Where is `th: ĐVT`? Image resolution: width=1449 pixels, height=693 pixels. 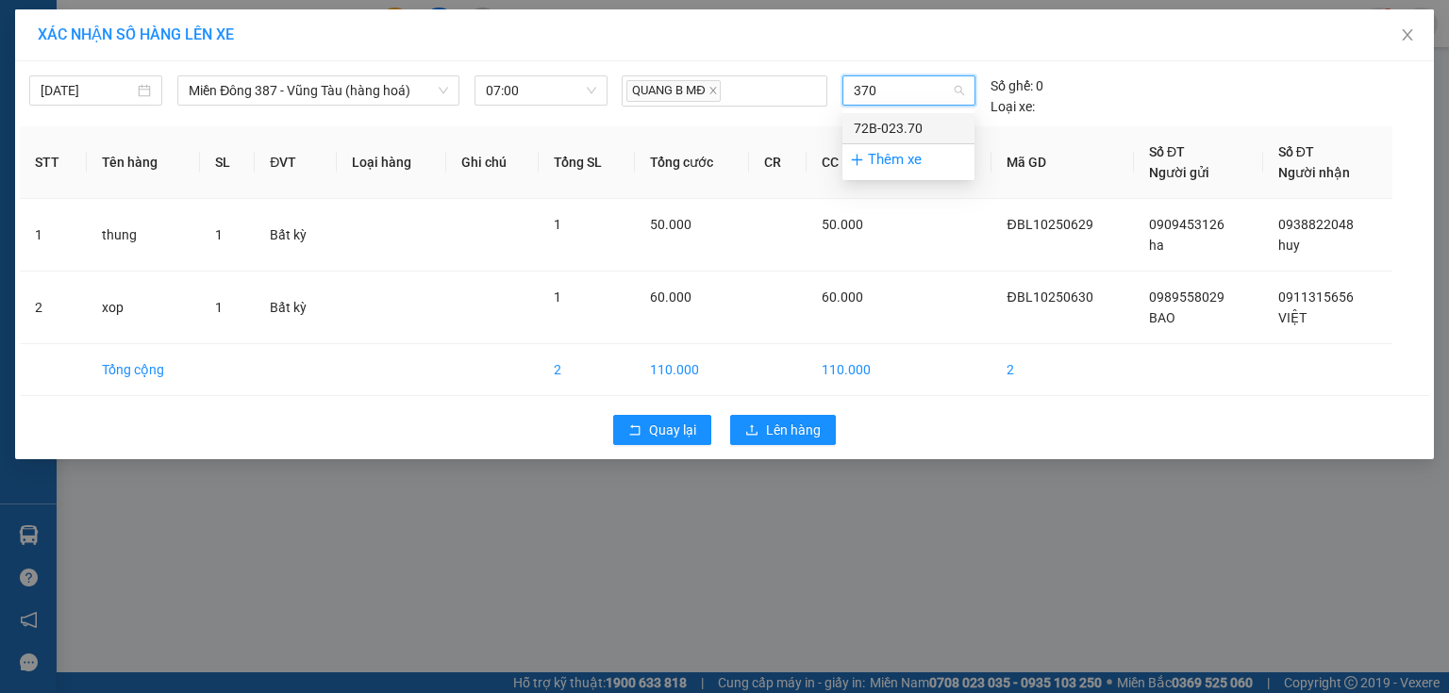 th: ĐVT is located at coordinates (295, 162).